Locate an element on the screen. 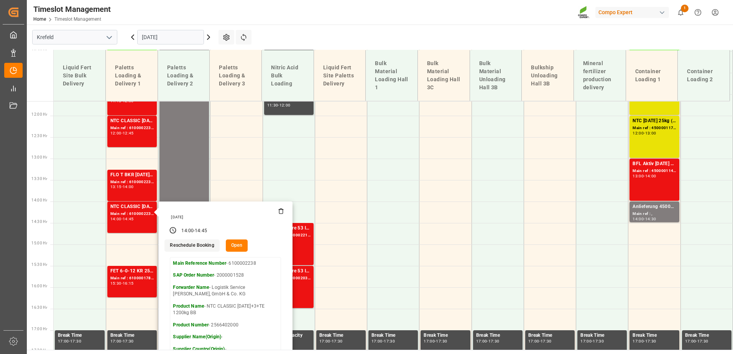 The image size is (733, 354). div: Main ref : 4500001141, 2000001159 is located at coordinates (654, 171).